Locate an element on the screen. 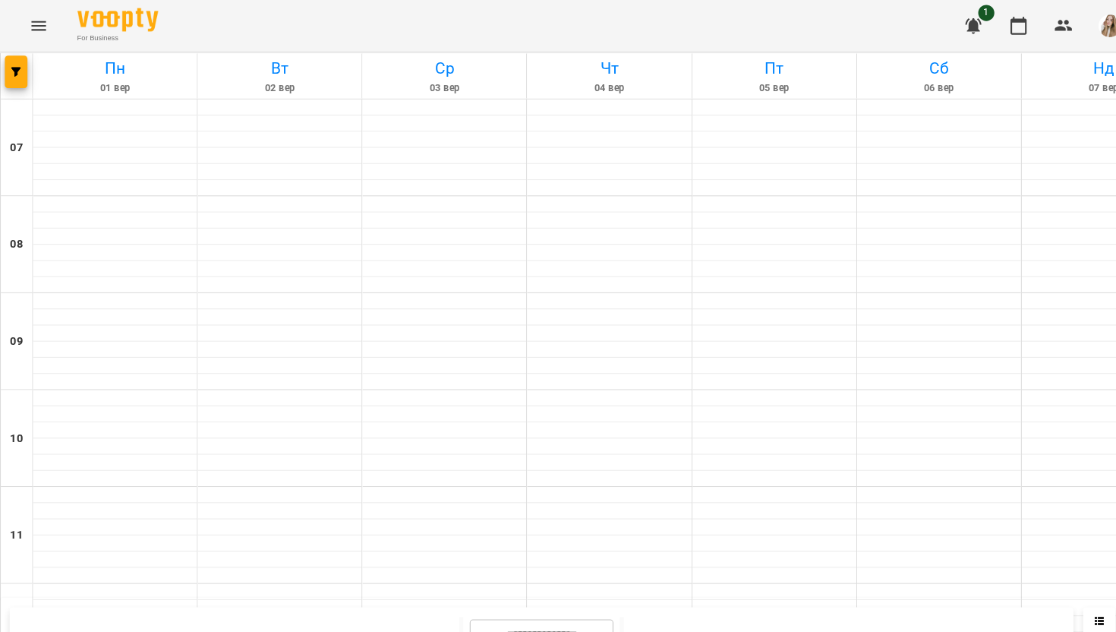 The width and height of the screenshot is (1116, 632). h6: 03 вер is located at coordinates (418, 83).